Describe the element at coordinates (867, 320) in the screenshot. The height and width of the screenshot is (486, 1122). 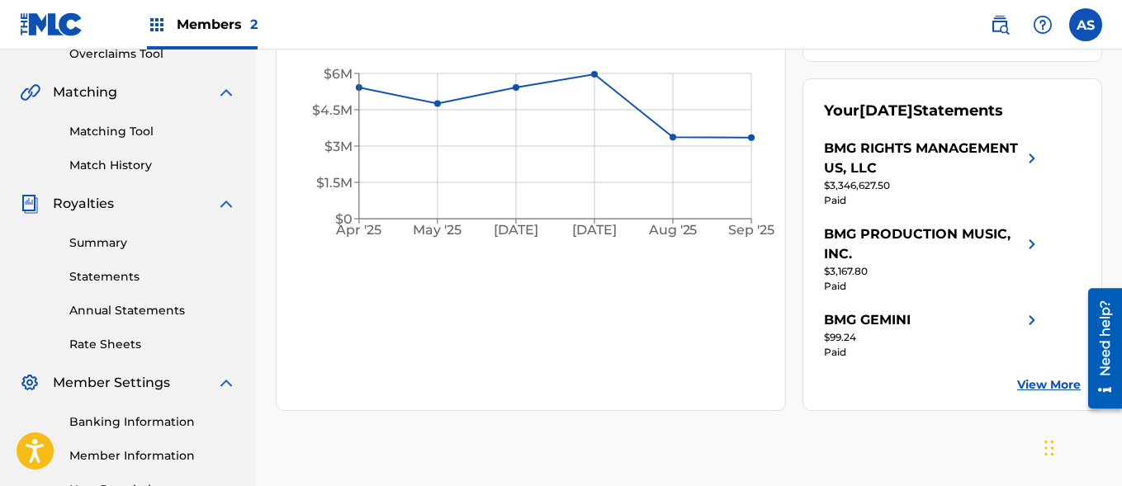
I see `div: BMG GEMINI` at that location.